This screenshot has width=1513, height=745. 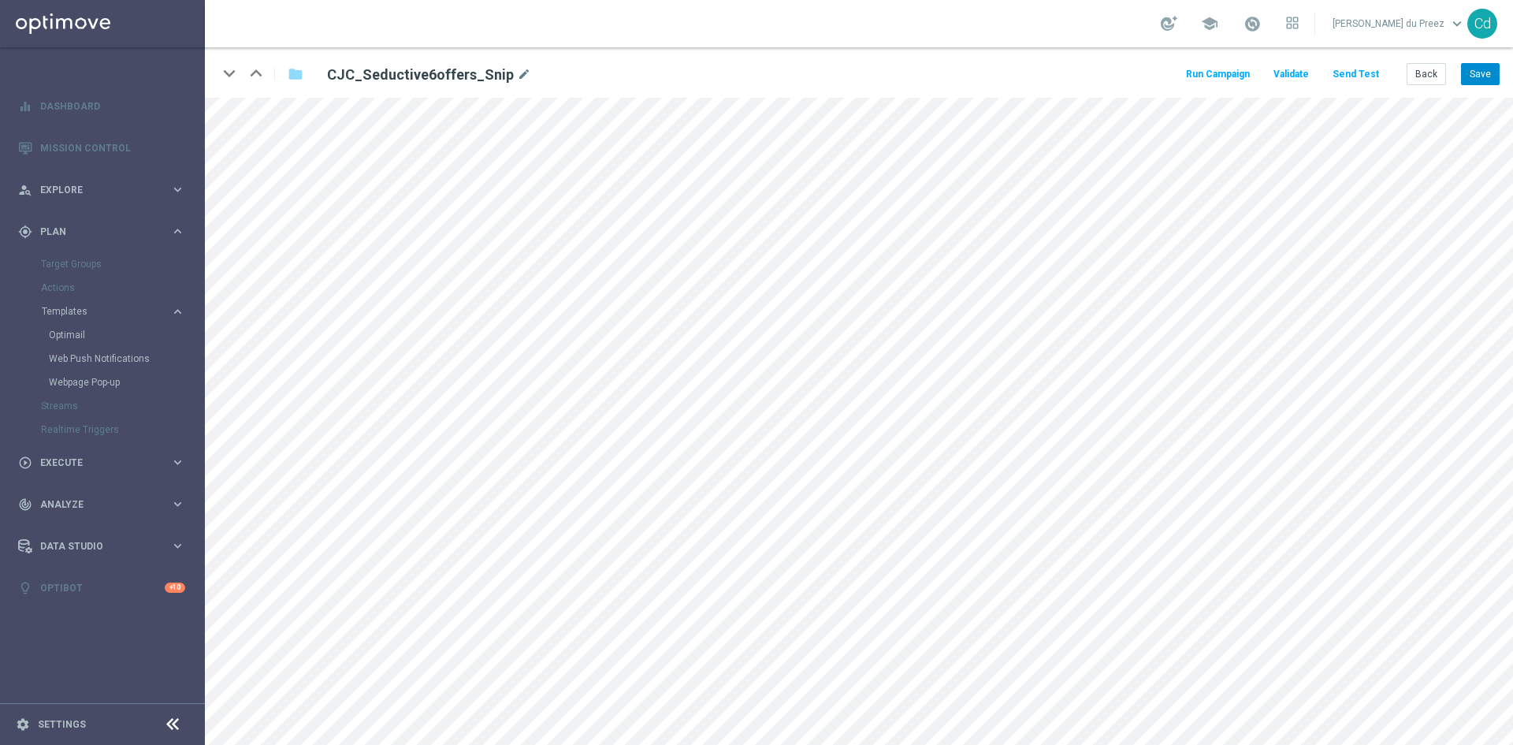 What do you see at coordinates (105, 504) in the screenshot?
I see `span: Analyze` at bounding box center [105, 504].